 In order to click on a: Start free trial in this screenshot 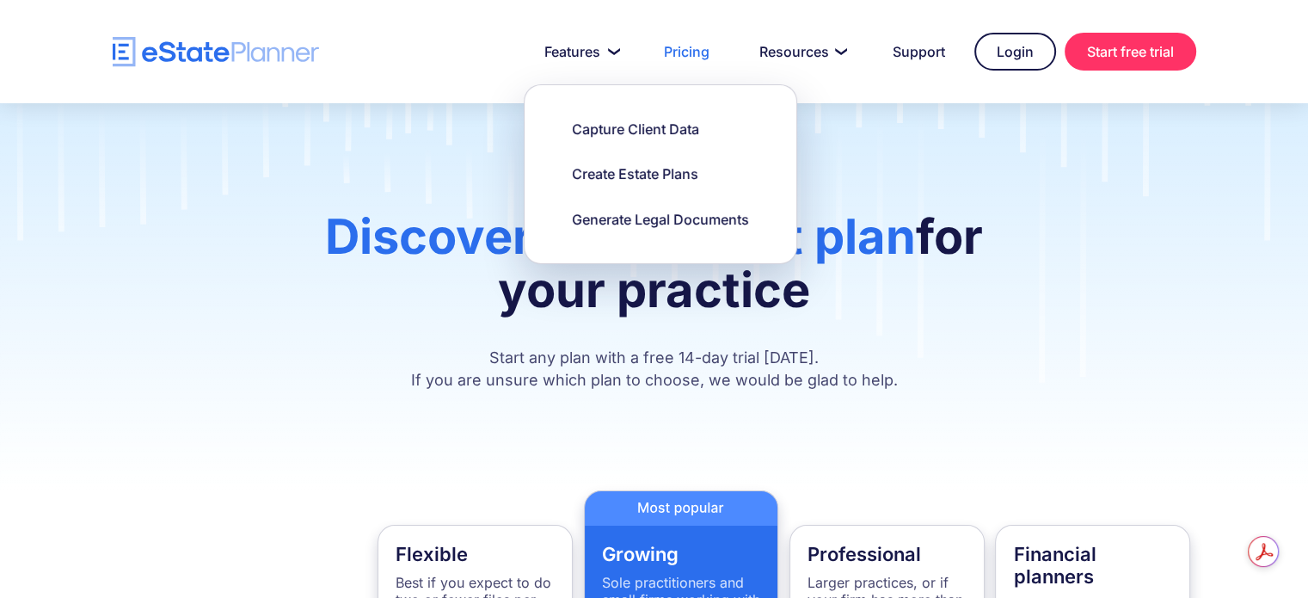, I will do `click(1130, 52)`.